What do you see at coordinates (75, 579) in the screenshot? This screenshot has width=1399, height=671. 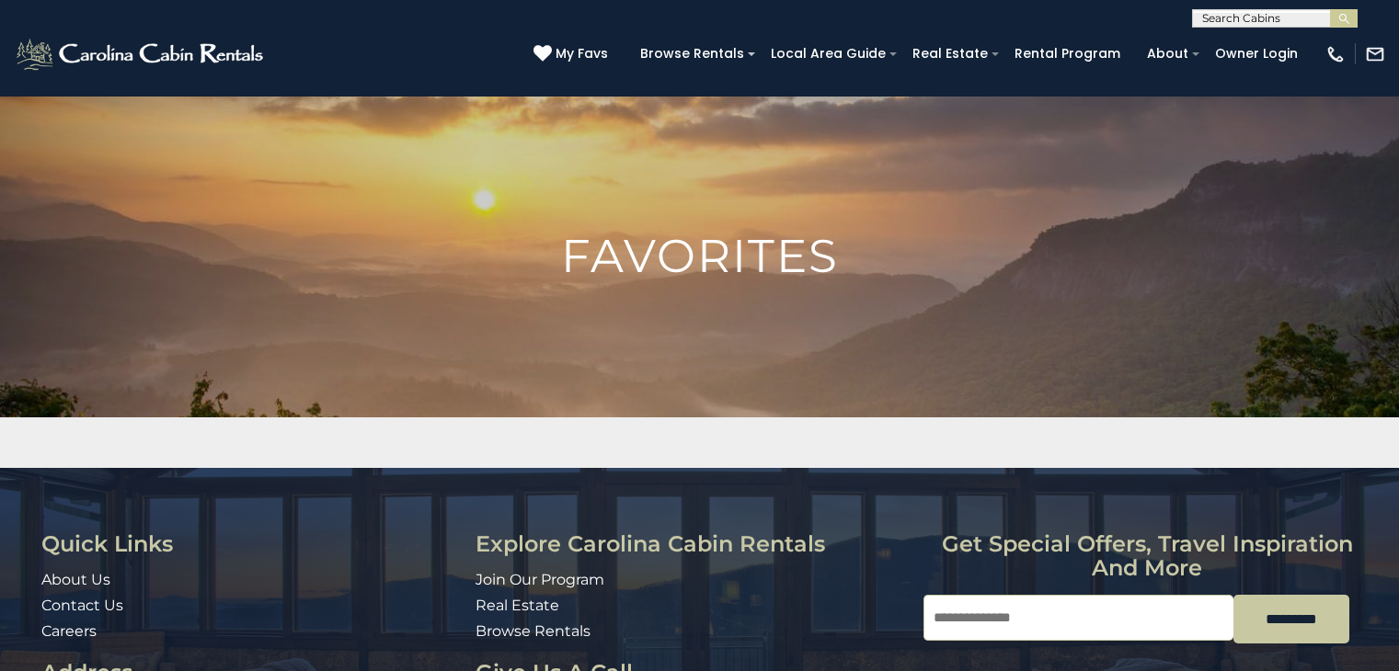 I see `a: About Us` at bounding box center [75, 579].